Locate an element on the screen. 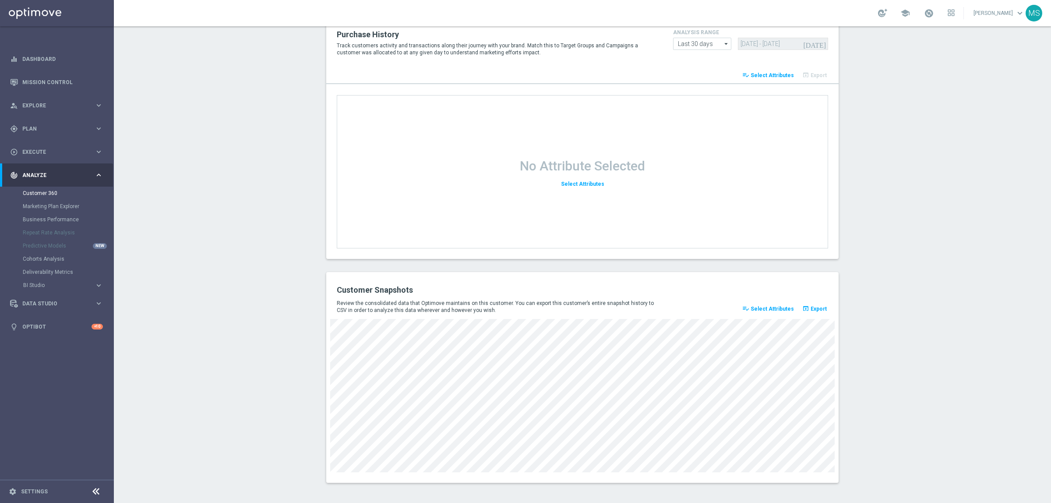 The image size is (1051, 503). button: Mission Control is located at coordinates (57, 82).